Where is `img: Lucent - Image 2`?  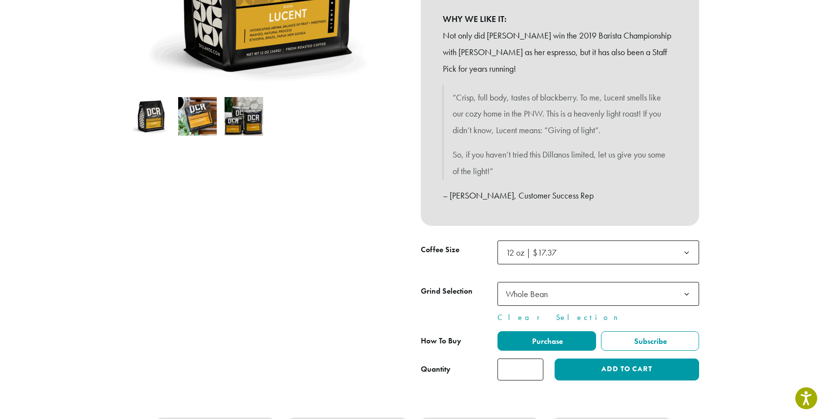 img: Lucent - Image 2 is located at coordinates (197, 116).